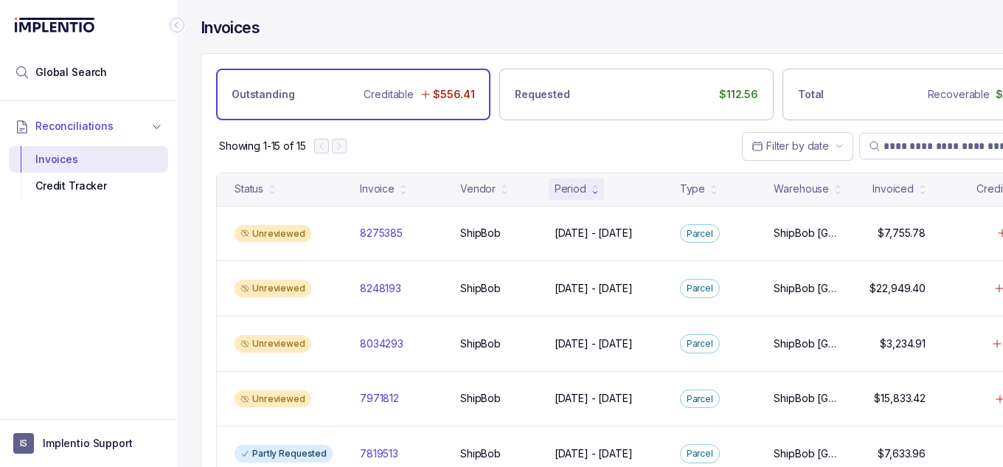 The height and width of the screenshot is (467, 1003). Describe the element at coordinates (88, 186) in the screenshot. I see `div: Credit Tracker` at that location.